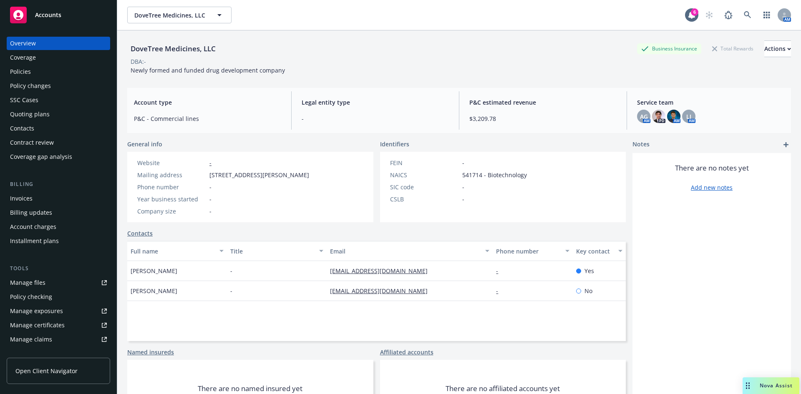  What do you see at coordinates (151, 352) in the screenshot?
I see `a: Named insureds` at bounding box center [151, 352].